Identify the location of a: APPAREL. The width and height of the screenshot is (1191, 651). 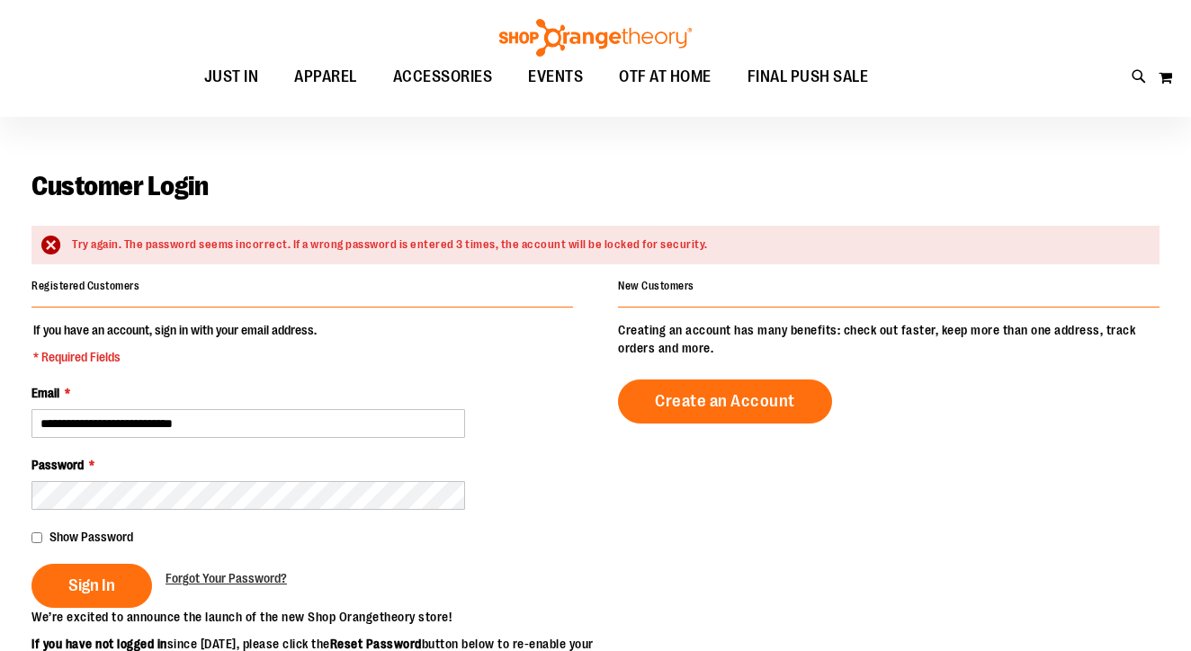
(326, 77).